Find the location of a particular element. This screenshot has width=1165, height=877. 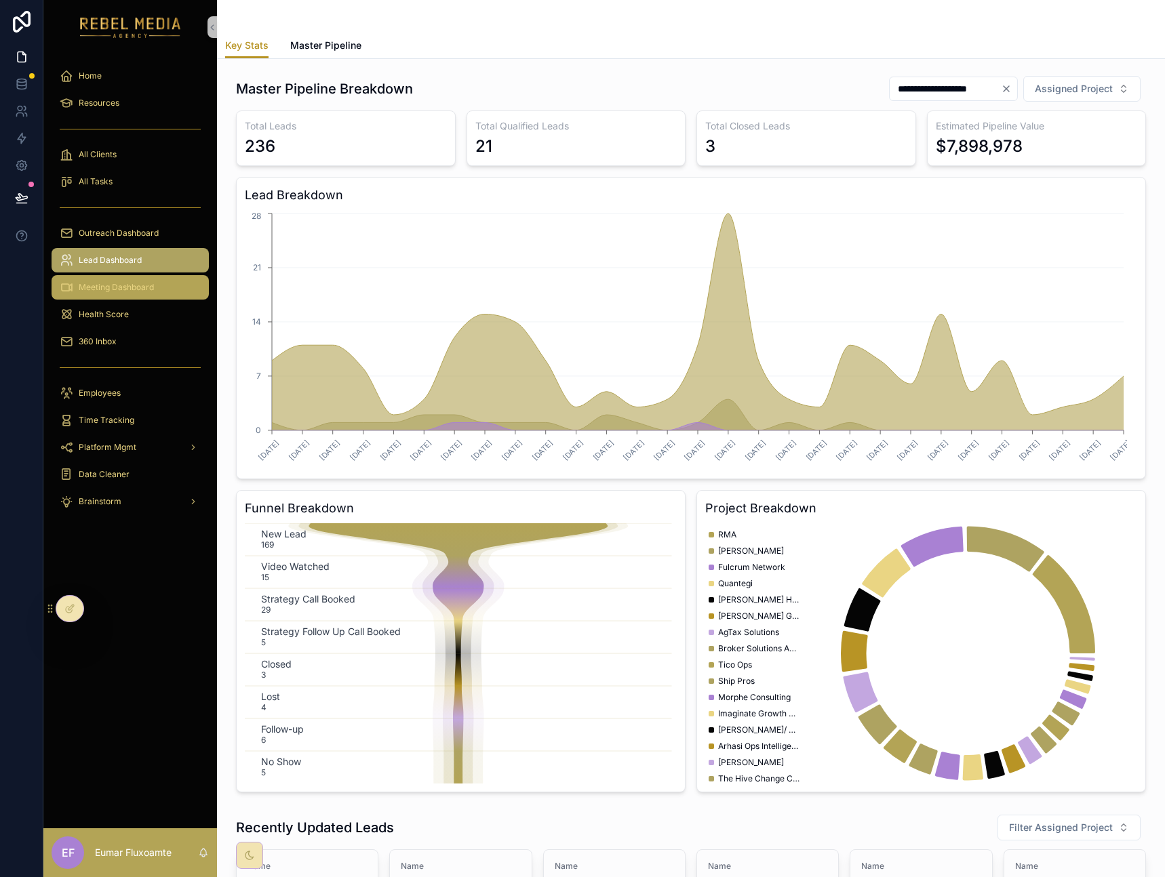

span: Platform Mgmt is located at coordinates (107, 448).